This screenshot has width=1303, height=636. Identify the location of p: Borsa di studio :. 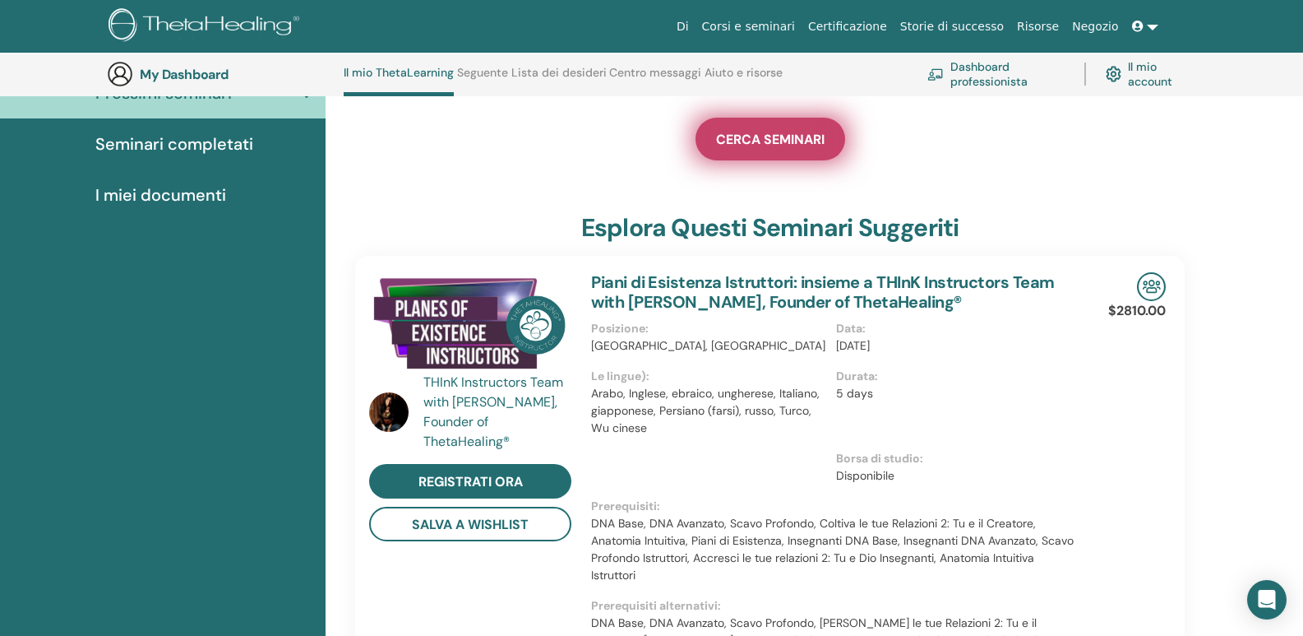
(953, 458).